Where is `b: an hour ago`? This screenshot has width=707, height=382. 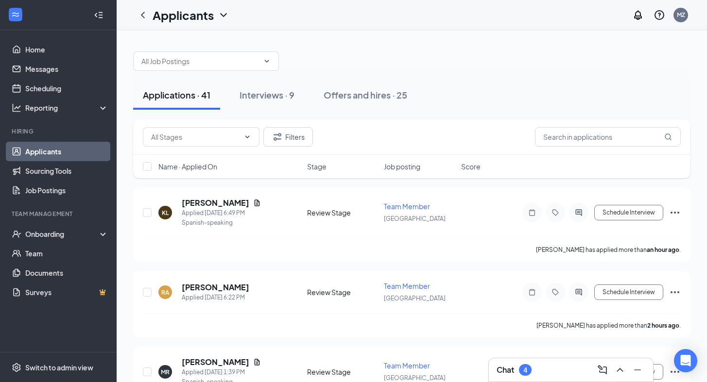
b: an hour ago is located at coordinates (663, 250).